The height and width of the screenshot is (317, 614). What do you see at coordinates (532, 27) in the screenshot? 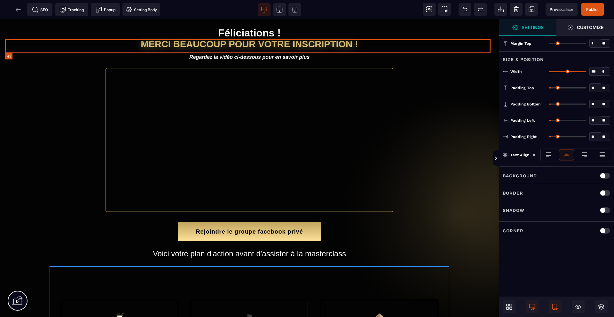
I see `strong: Settings` at bounding box center [532, 27].